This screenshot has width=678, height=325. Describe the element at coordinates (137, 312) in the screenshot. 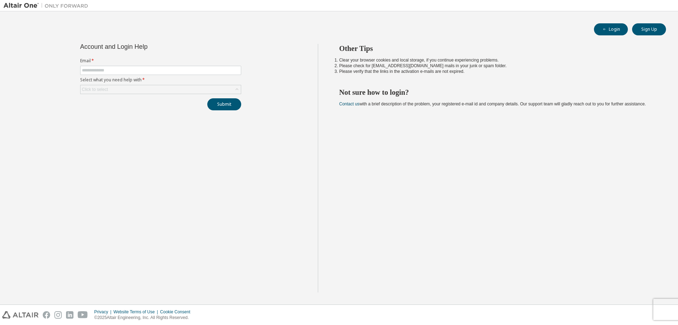

I see `div: Website Terms of Use` at that location.